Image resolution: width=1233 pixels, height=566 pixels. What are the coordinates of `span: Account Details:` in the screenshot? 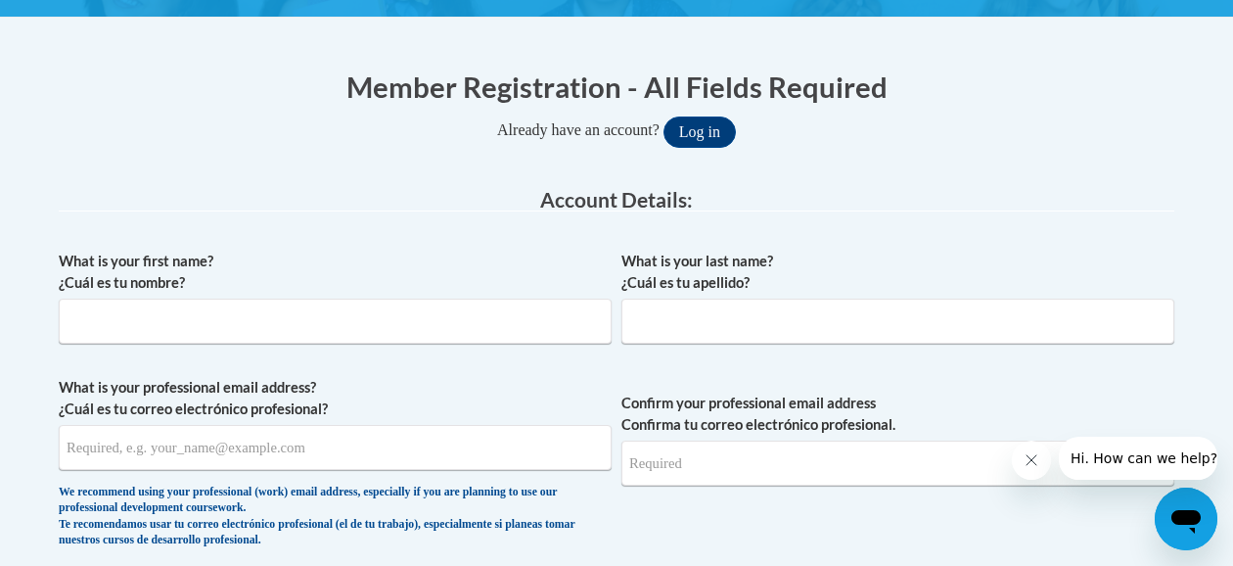 It's located at (617, 199).